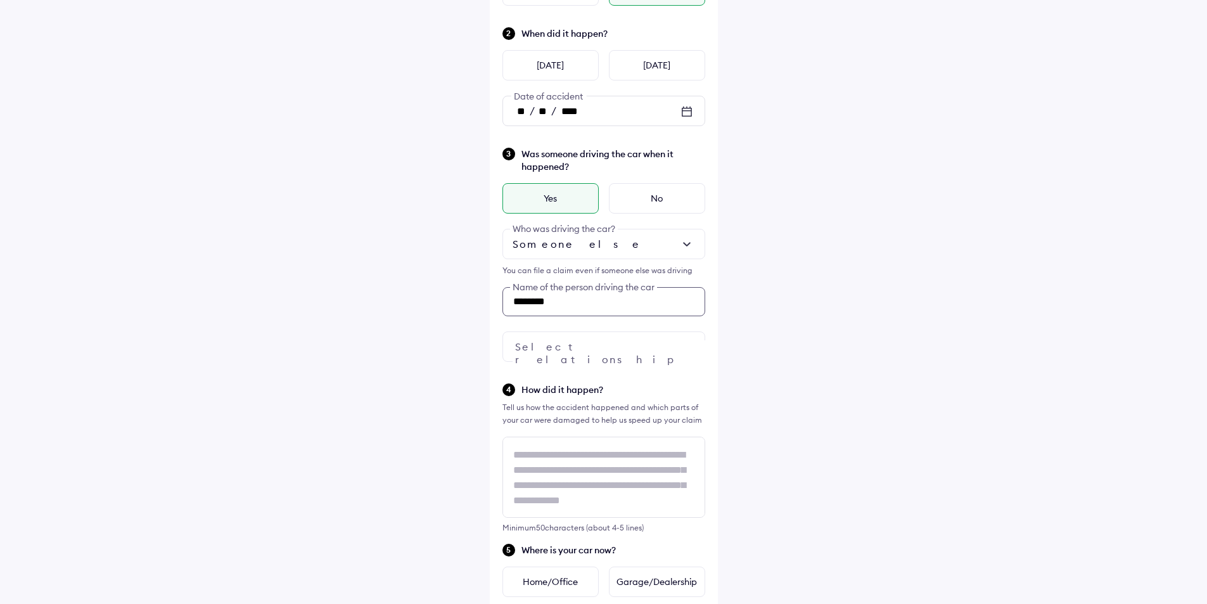  What do you see at coordinates (604, 527) in the screenshot?
I see `div: Minimum 50 characters (about 4-5 lines)` at bounding box center [604, 527].